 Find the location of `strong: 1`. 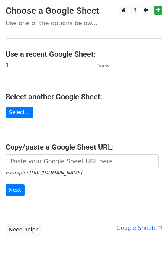

strong: 1 is located at coordinates (7, 66).